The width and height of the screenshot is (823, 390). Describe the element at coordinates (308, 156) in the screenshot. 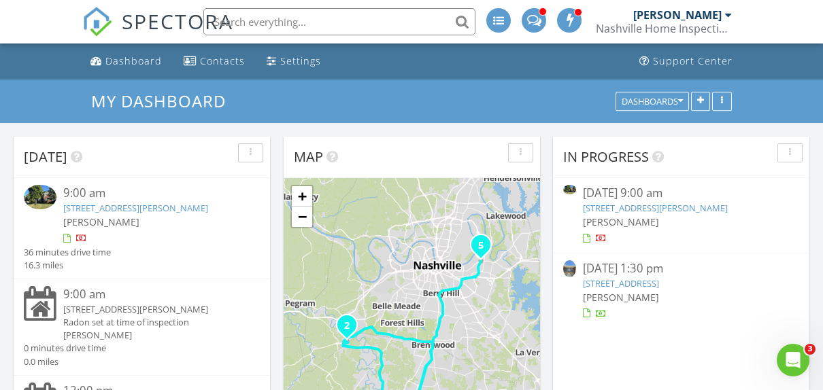

I see `span: Map` at that location.